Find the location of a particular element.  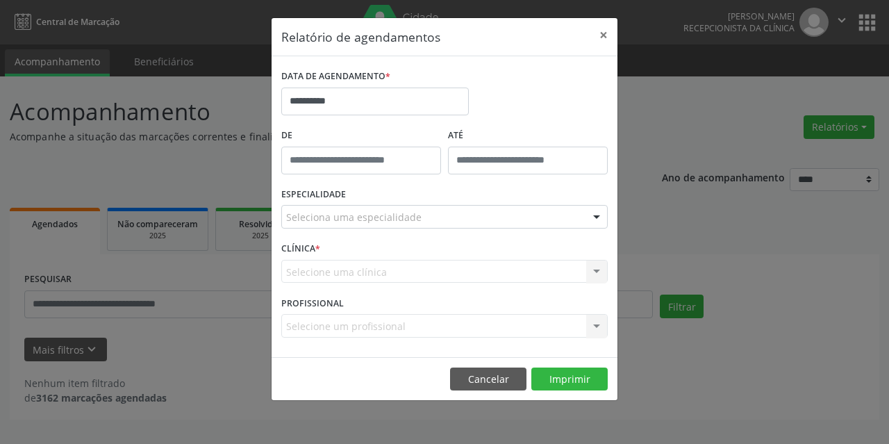

span: Seleciona uma especialidade is located at coordinates (353, 217).